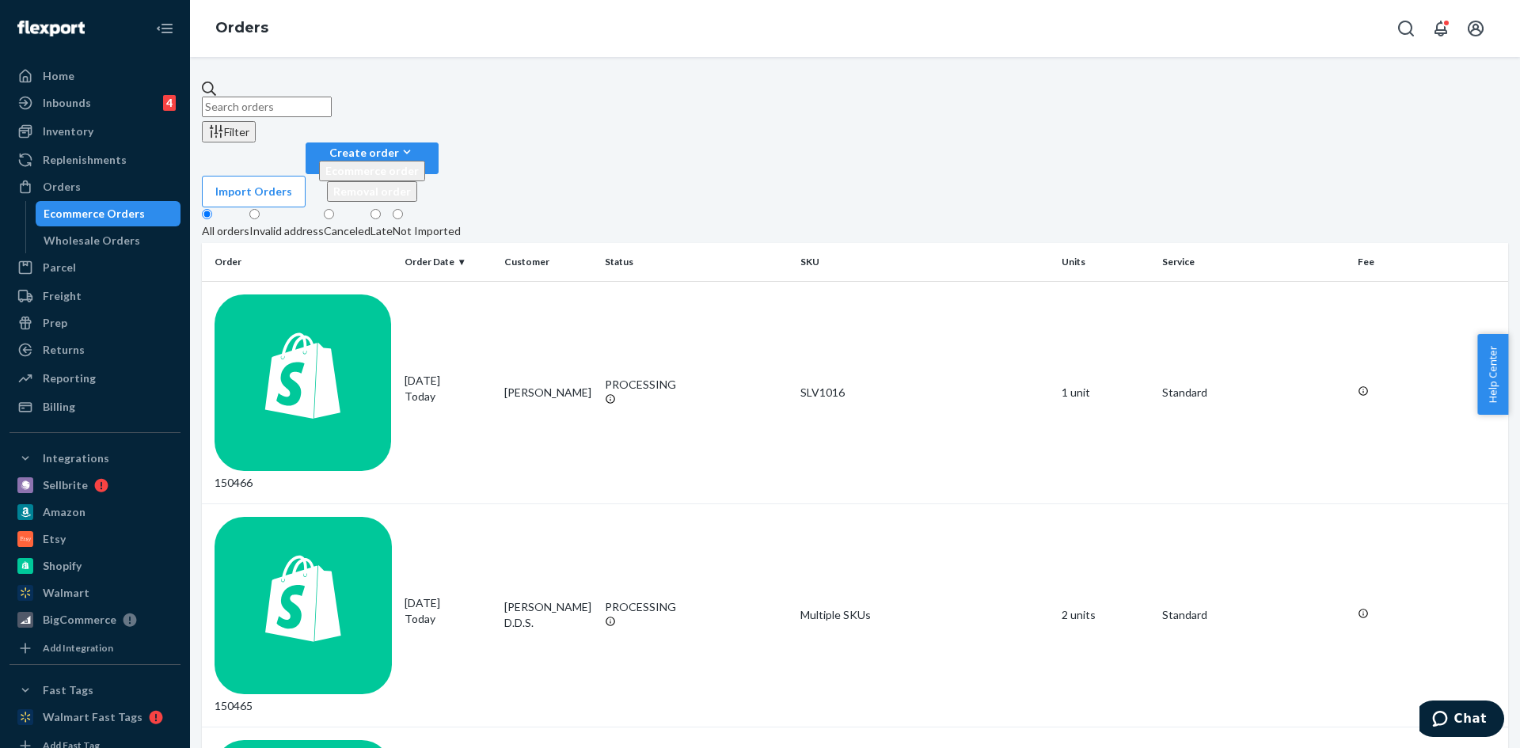 The image size is (1520, 748). What do you see at coordinates (95, 539) in the screenshot?
I see `a: Etsy` at bounding box center [95, 539].